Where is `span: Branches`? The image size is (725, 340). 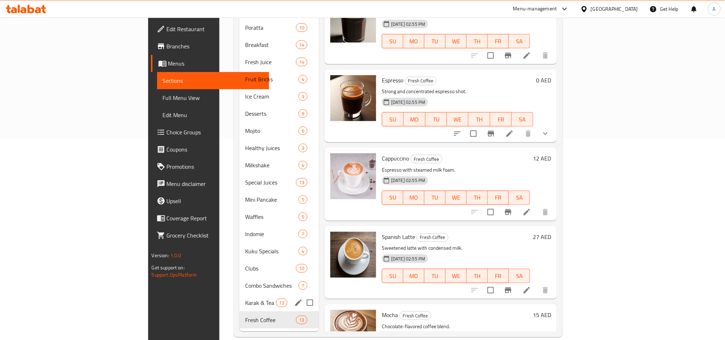
span: Branches is located at coordinates (215, 46).